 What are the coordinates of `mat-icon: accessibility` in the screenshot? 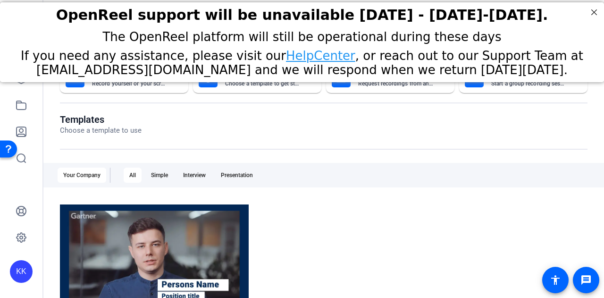 It's located at (556, 280).